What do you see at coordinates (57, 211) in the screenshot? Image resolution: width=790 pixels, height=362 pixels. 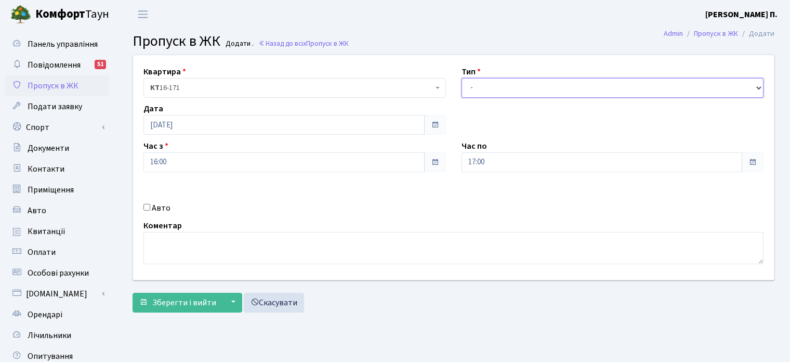 I see `a: Авто` at bounding box center [57, 211].